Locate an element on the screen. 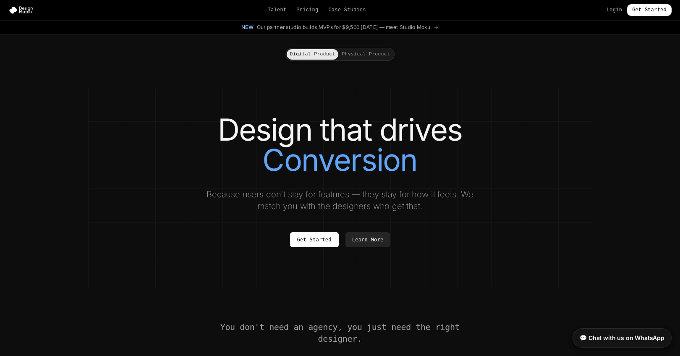 The width and height of the screenshot is (680, 356). h1: Design that drives is located at coordinates (340, 145).